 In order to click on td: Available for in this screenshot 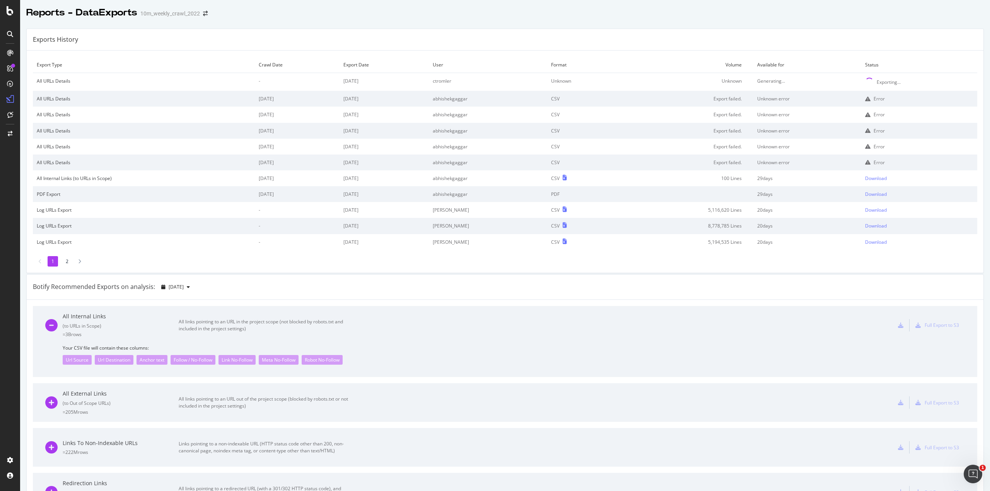, I will do `click(807, 65)`.